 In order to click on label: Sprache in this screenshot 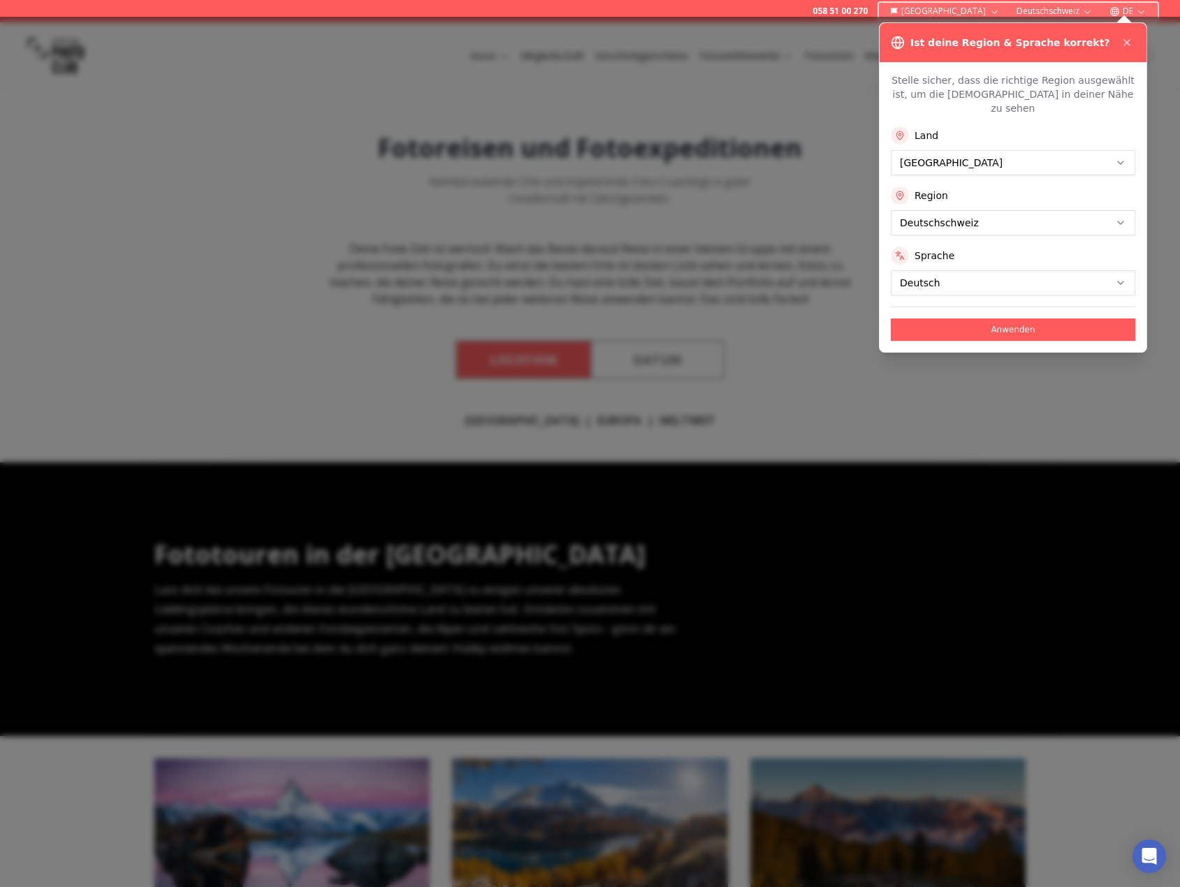, I will do `click(934, 256)`.